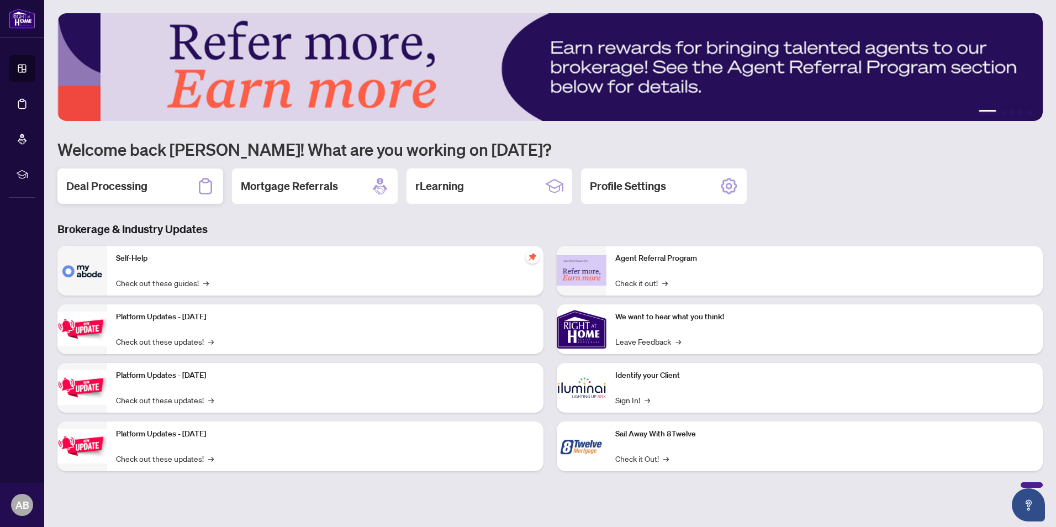 This screenshot has height=527, width=1056. What do you see at coordinates (825, 434) in the screenshot?
I see `p: Sail Away With 8Twelve` at bounding box center [825, 434].